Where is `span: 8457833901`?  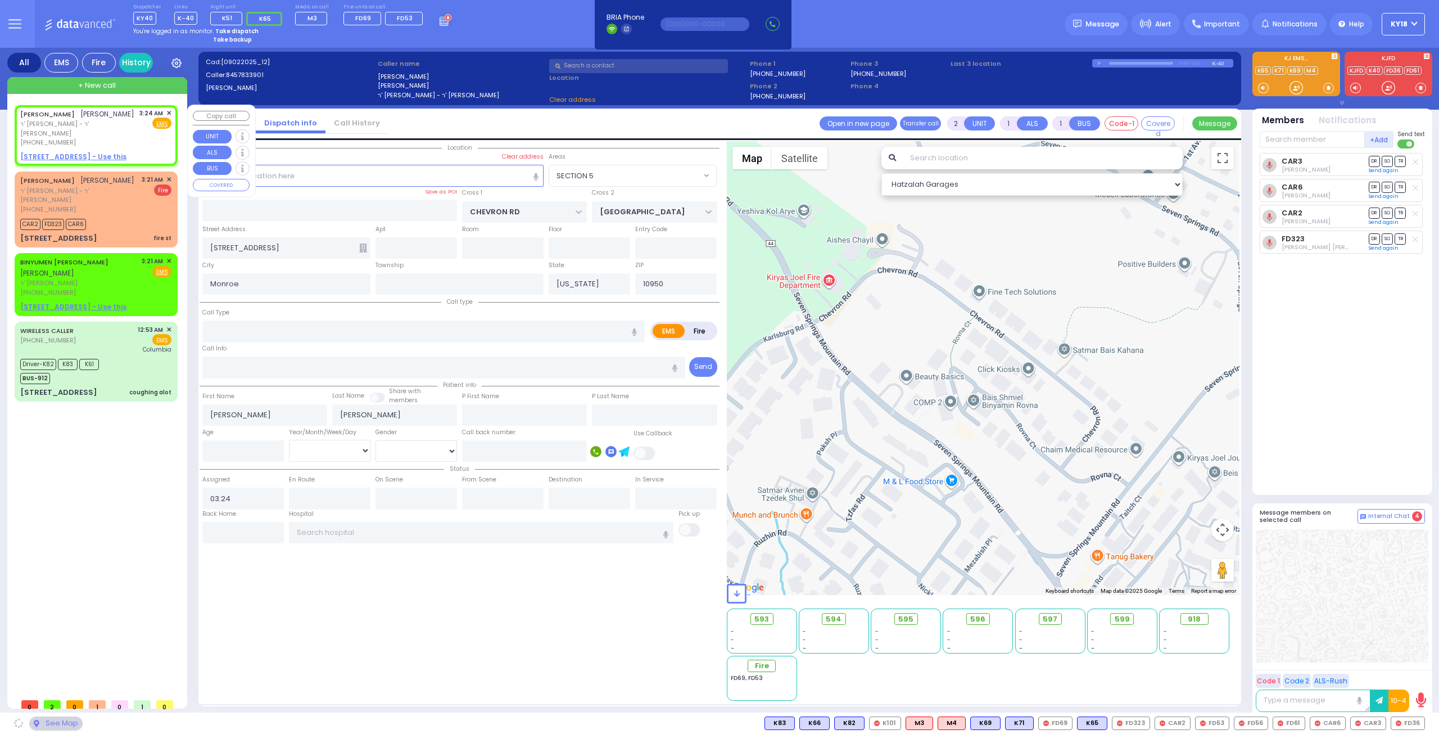
span: 8457833901 is located at coordinates (245, 75).